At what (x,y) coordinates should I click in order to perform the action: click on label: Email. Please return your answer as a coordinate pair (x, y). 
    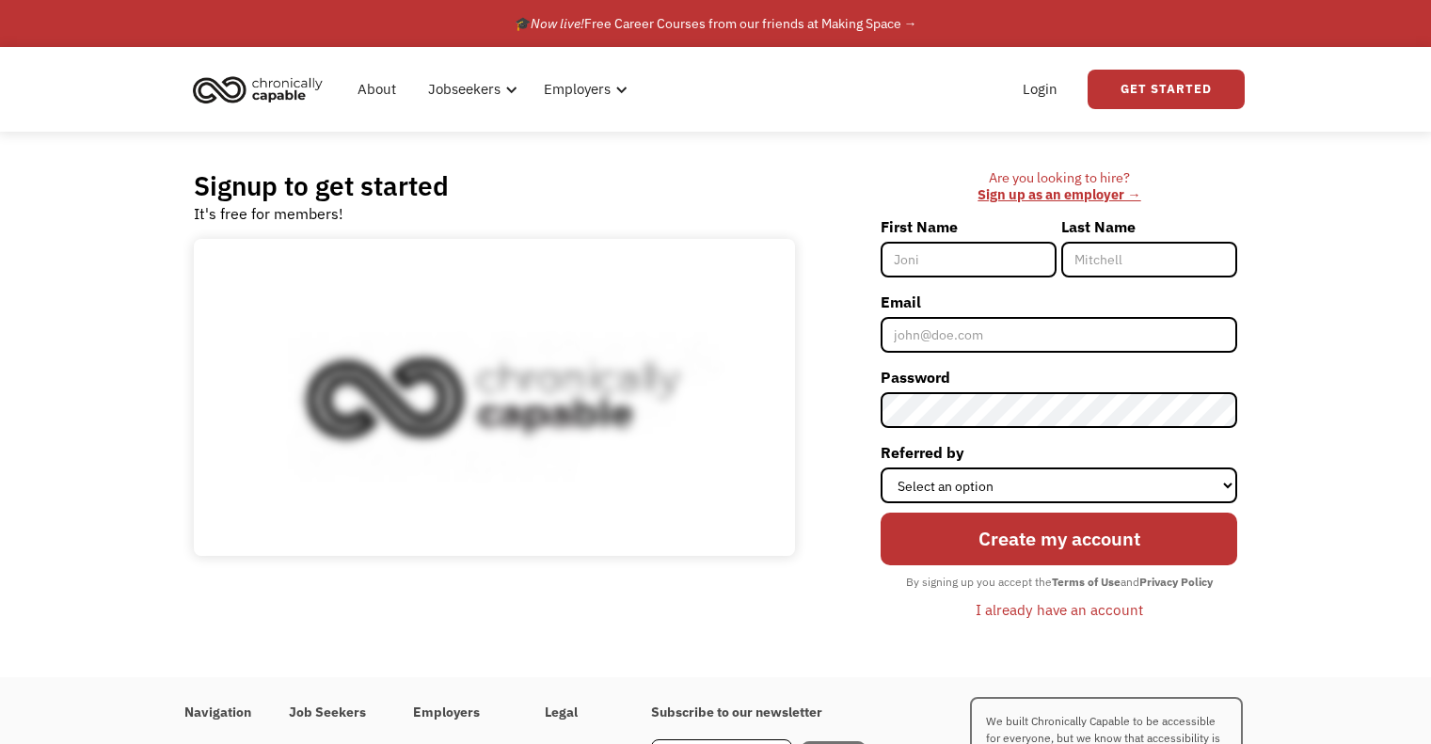
    Looking at the image, I should click on (1059, 302).